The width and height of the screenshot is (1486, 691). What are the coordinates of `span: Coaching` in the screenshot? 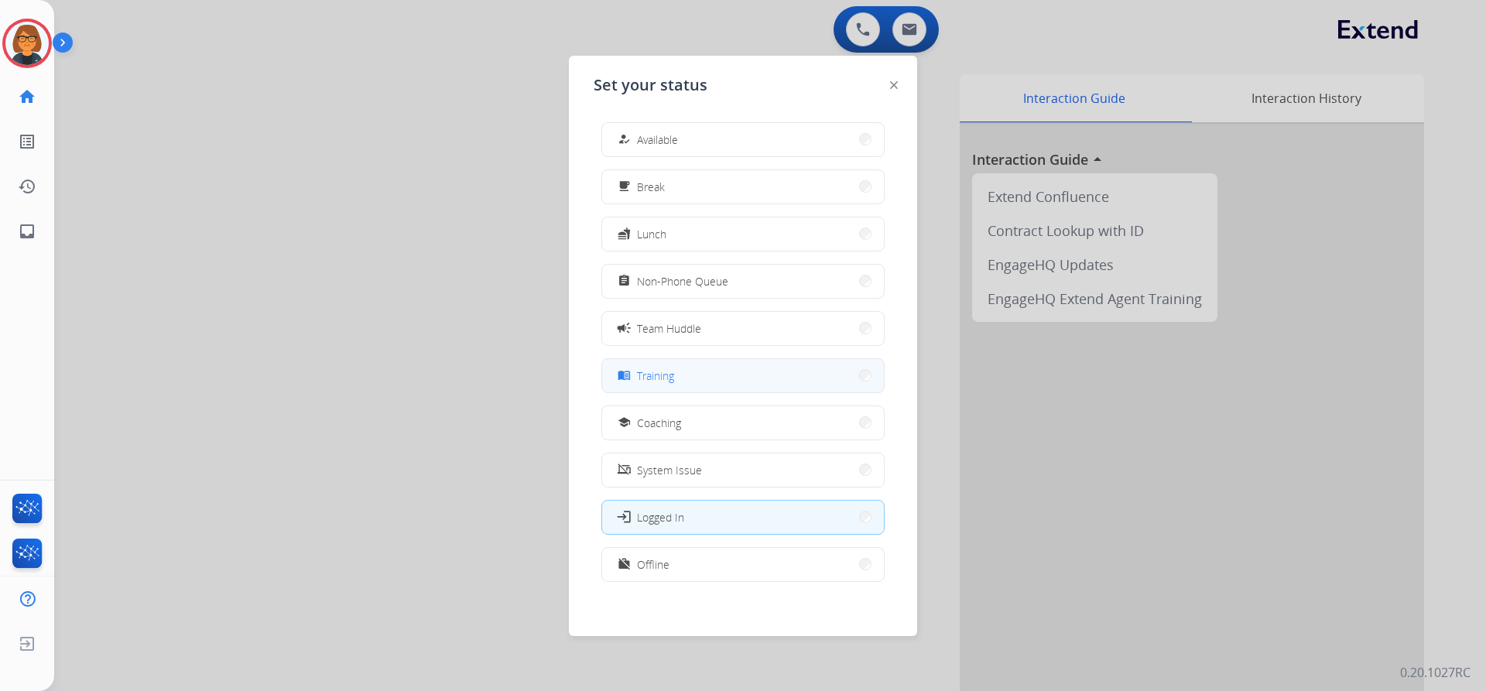 It's located at (659, 423).